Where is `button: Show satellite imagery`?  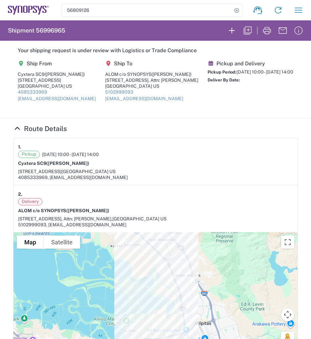
button: Show satellite imagery is located at coordinates (62, 242).